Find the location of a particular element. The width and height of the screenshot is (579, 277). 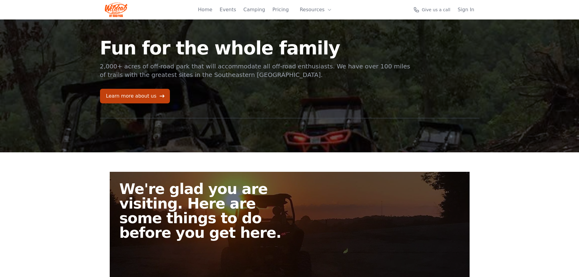

a: Camping is located at coordinates (254, 10).